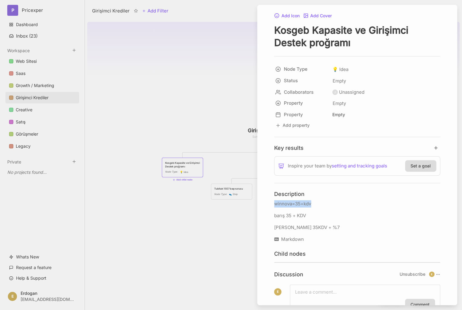 This screenshot has height=310, width=462. What do you see at coordinates (289, 274) in the screenshot?
I see `h4: Discussion` at bounding box center [289, 274].